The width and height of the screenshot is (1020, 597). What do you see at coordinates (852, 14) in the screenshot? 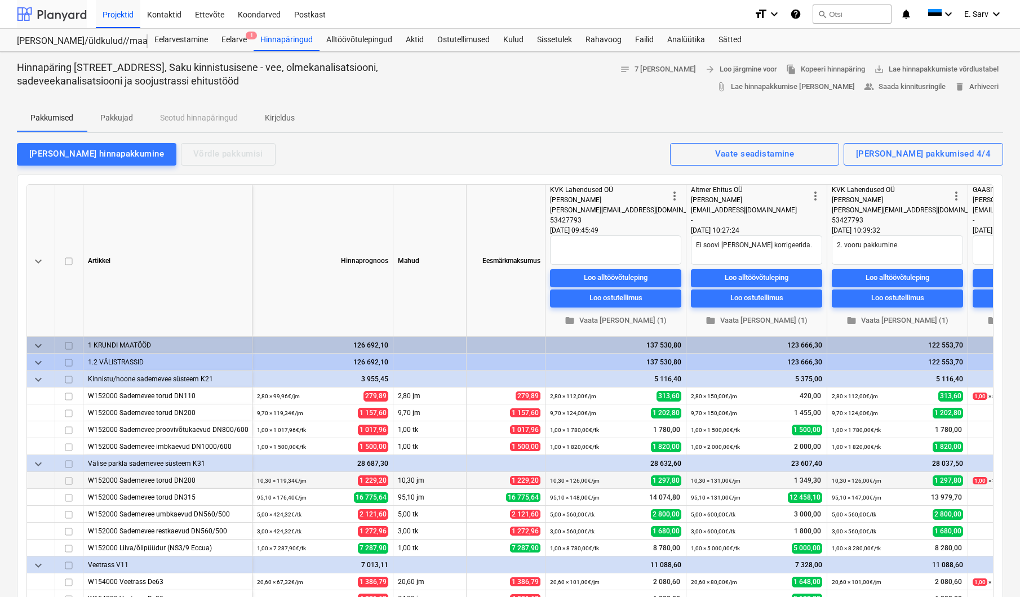
I see `button: Otsi` at bounding box center [852, 14].